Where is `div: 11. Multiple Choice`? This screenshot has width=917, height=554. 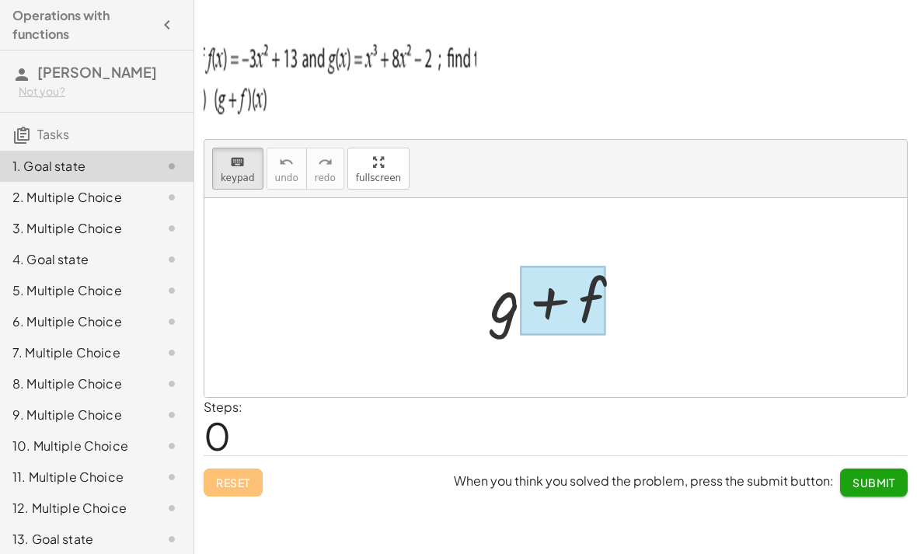 div: 11. Multiple Choice is located at coordinates (75, 477).